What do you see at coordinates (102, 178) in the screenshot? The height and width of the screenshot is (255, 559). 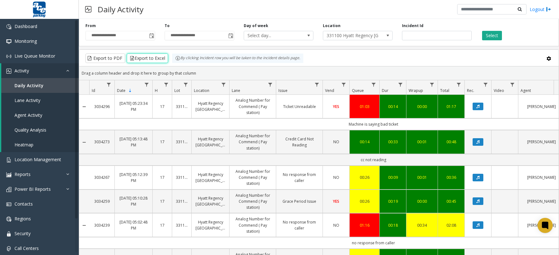 I see `a: 3034267` at bounding box center [102, 178].